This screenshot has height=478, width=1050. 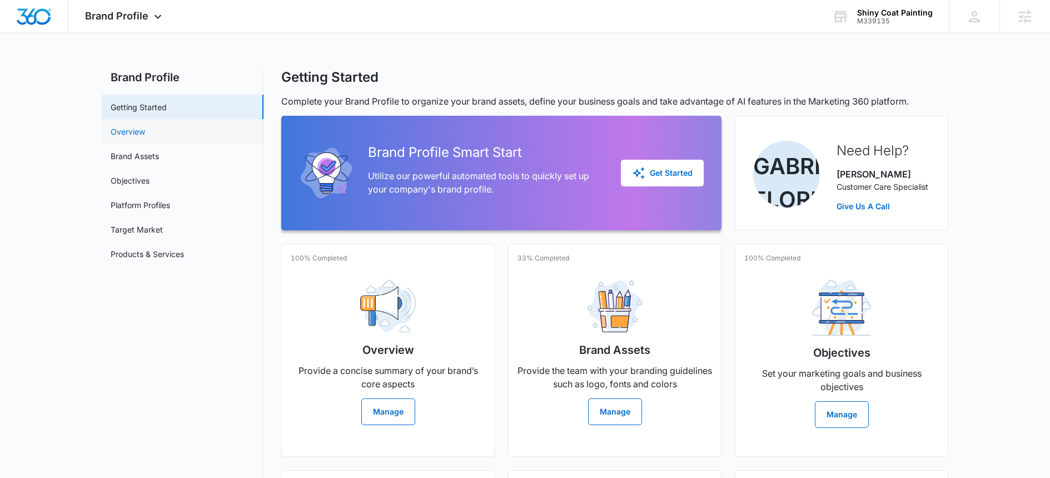 I want to click on a: Give Us A Call, so click(x=882, y=206).